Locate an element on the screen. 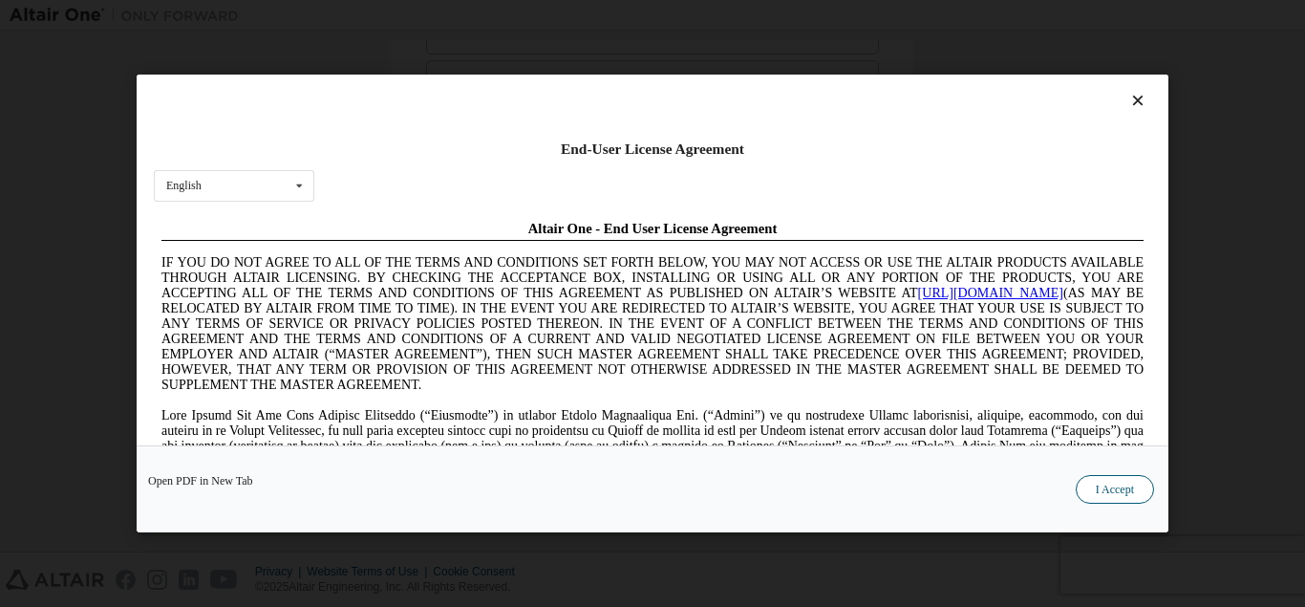 This screenshot has width=1305, height=607. a: Open PDF in New Tab is located at coordinates (201, 480).